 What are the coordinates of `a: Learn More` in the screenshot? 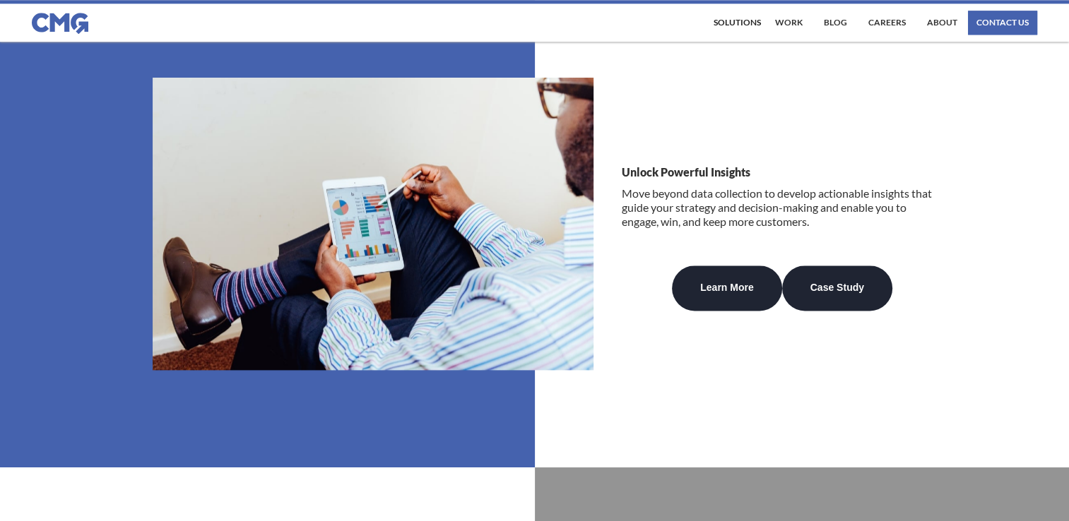 It's located at (726, 288).